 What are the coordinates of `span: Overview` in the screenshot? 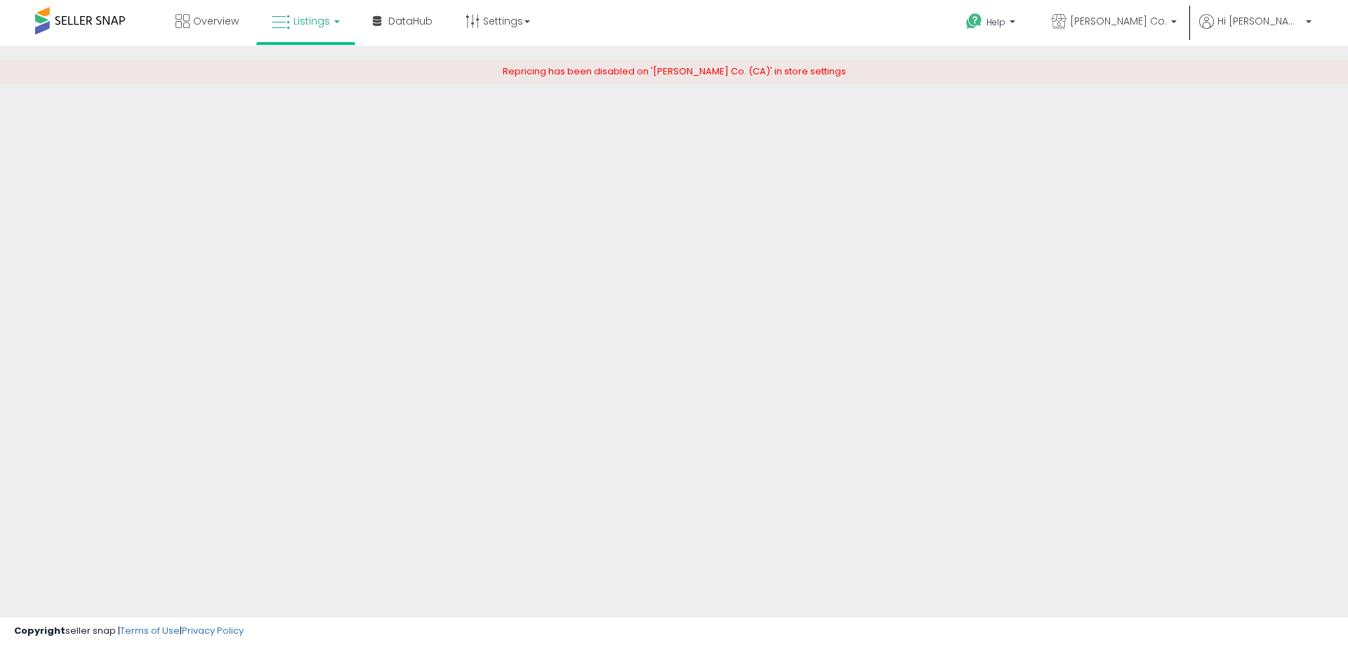 It's located at (215, 21).